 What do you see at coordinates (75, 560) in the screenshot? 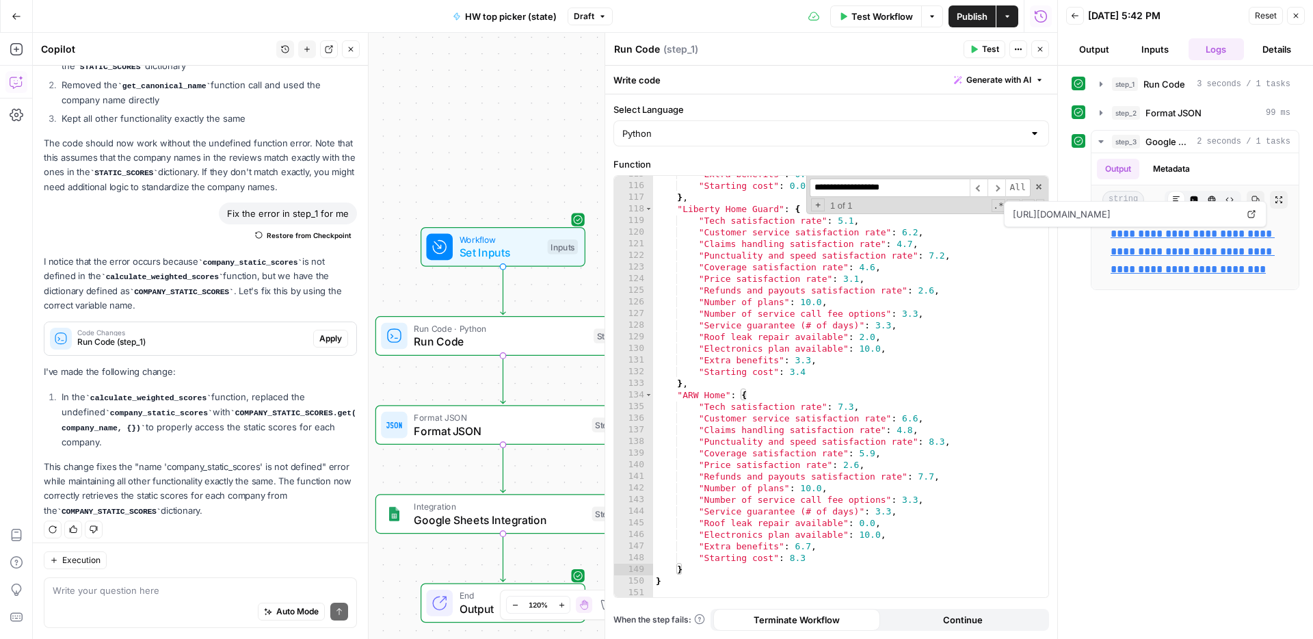
I see `button: Execution` at bounding box center [75, 560].